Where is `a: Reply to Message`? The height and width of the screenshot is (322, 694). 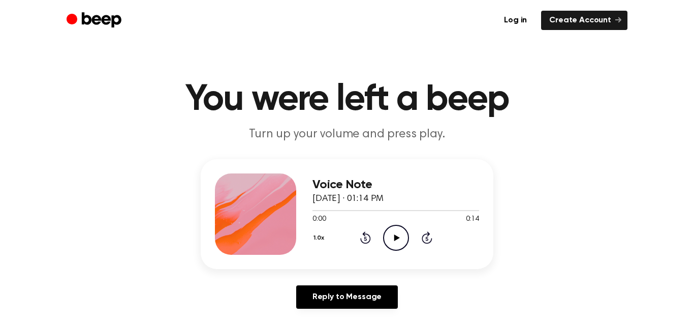
a: Reply to Message is located at coordinates (347, 297).